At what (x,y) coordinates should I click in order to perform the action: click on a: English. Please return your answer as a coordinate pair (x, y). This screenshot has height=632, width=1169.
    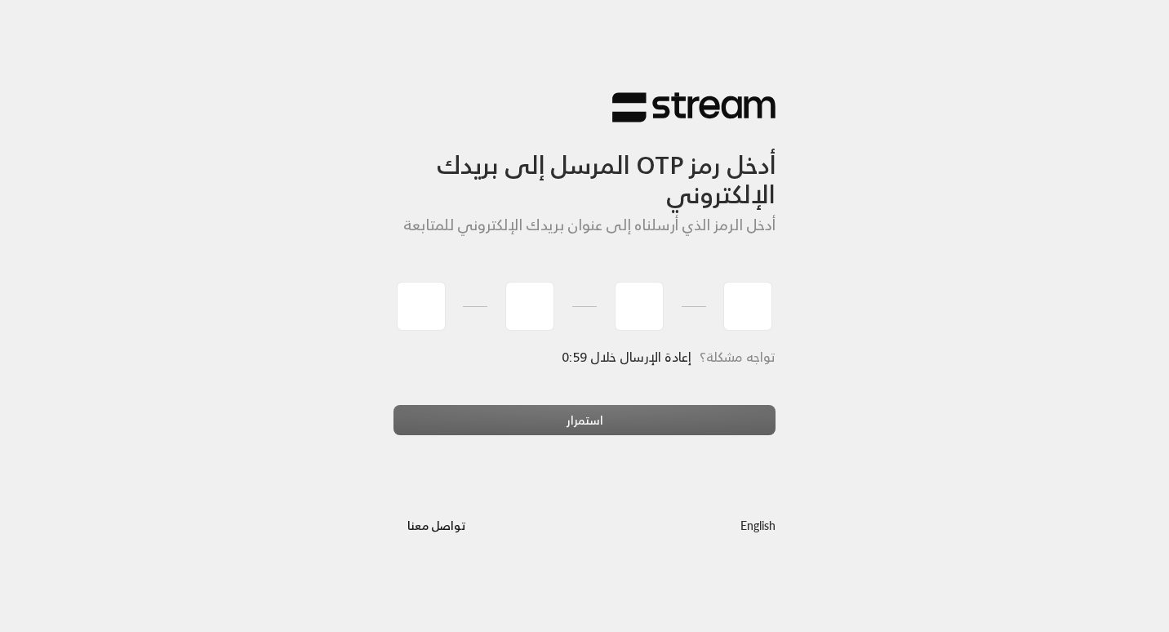
    Looking at the image, I should click on (758, 524).